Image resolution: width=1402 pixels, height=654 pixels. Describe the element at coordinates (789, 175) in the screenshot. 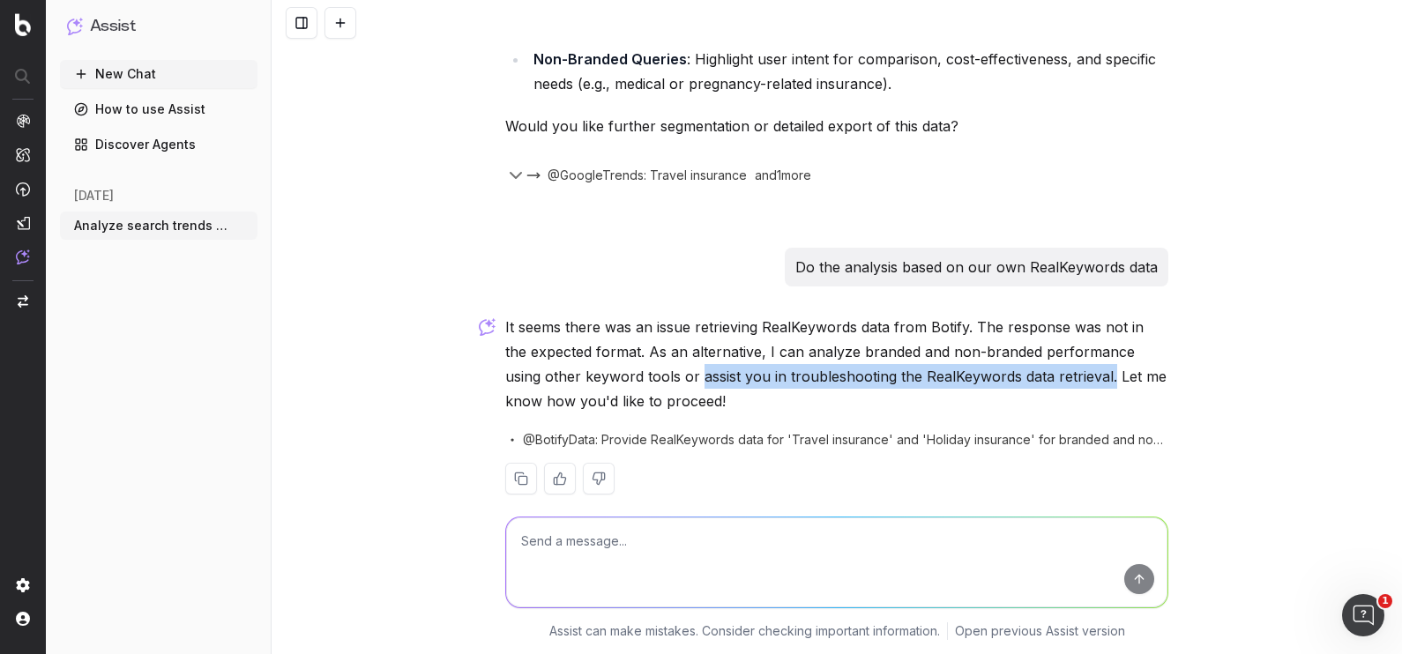

I see `div: and 1 more` at that location.